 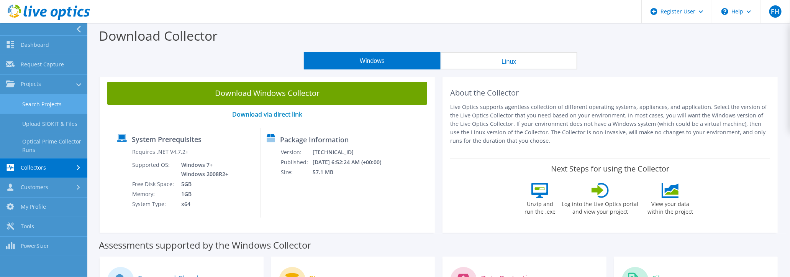 What do you see at coordinates (296, 172) in the screenshot?
I see `td: Size:` at bounding box center [296, 172].